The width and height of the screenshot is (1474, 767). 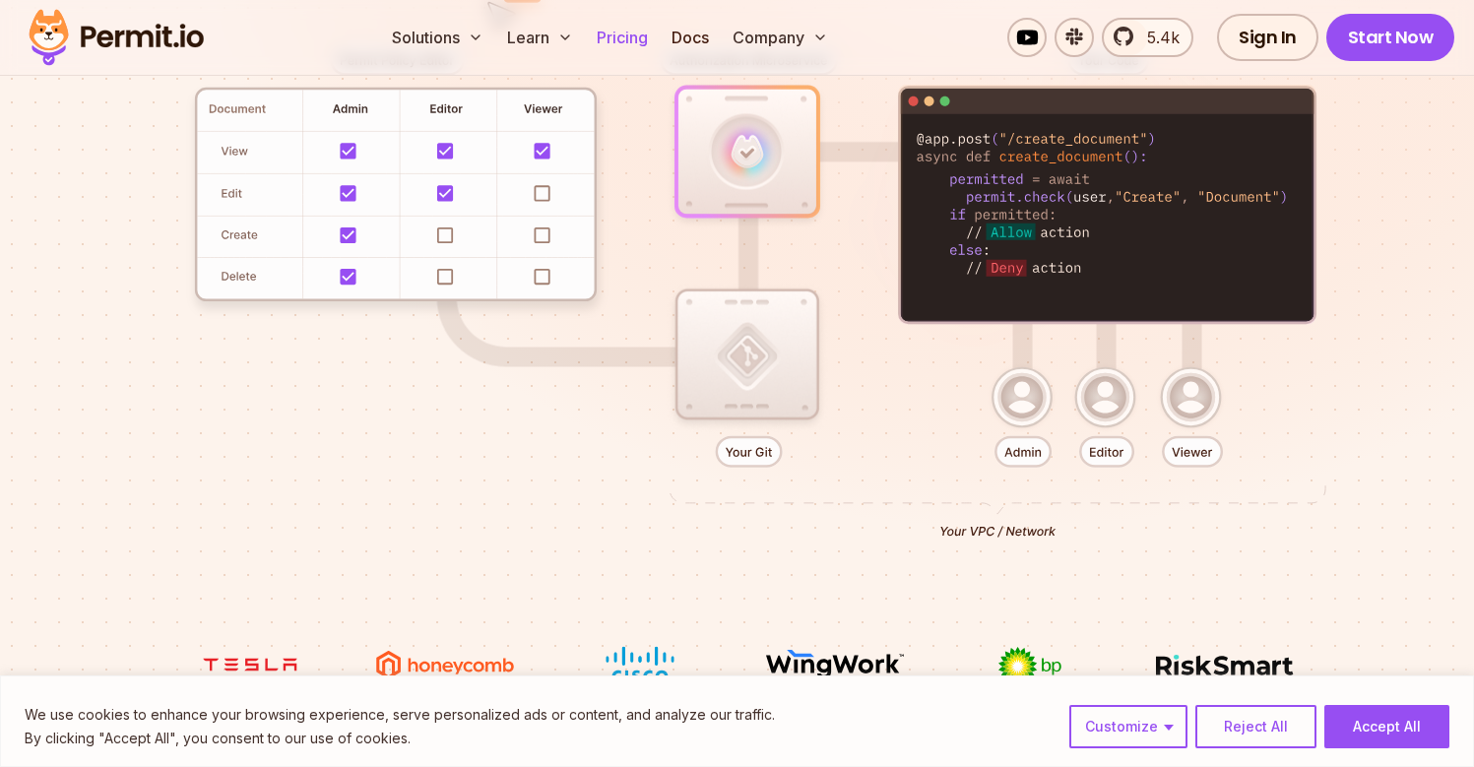 I want to click on a: Start Now, so click(x=1390, y=37).